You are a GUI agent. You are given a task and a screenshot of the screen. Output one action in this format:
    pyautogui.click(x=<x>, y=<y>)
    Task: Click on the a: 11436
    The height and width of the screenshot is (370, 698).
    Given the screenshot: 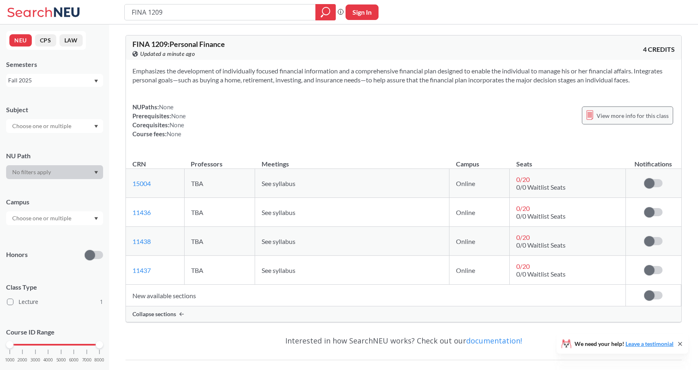 What is the action you would take?
    pyautogui.click(x=141, y=212)
    